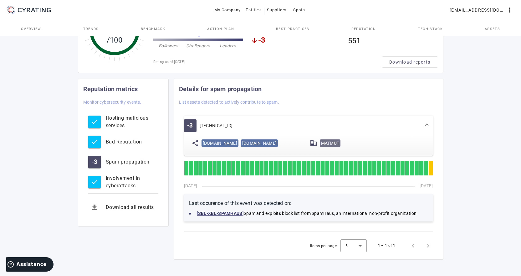 The image size is (521, 276). Describe the element at coordinates (220, 213) in the screenshot. I see `a: [SBL-XBL-SPAMHAUS]` at that location.